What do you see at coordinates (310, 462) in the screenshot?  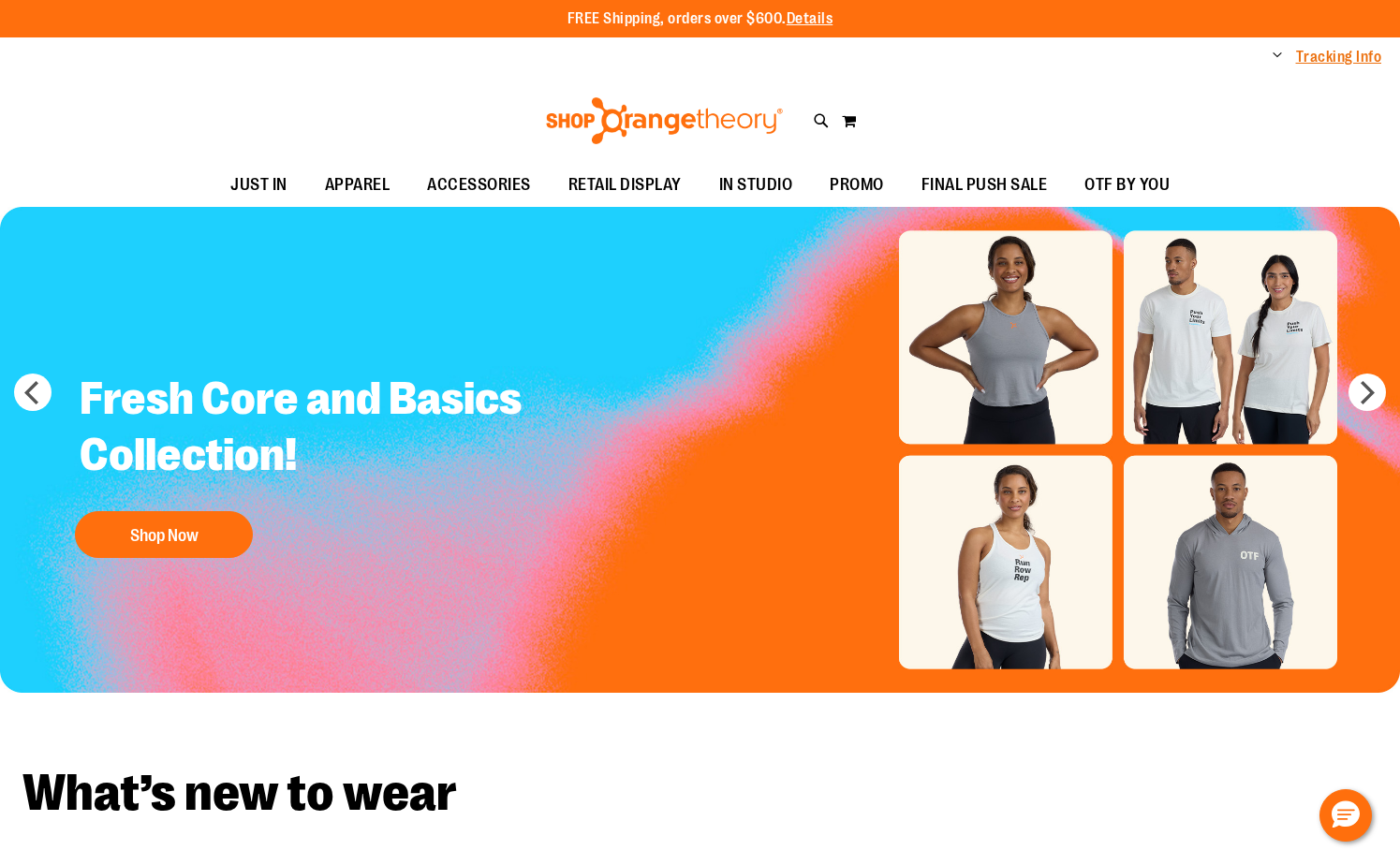 I see `a: Fresh Core and Basics Collection! Shop Now` at bounding box center [310, 462].